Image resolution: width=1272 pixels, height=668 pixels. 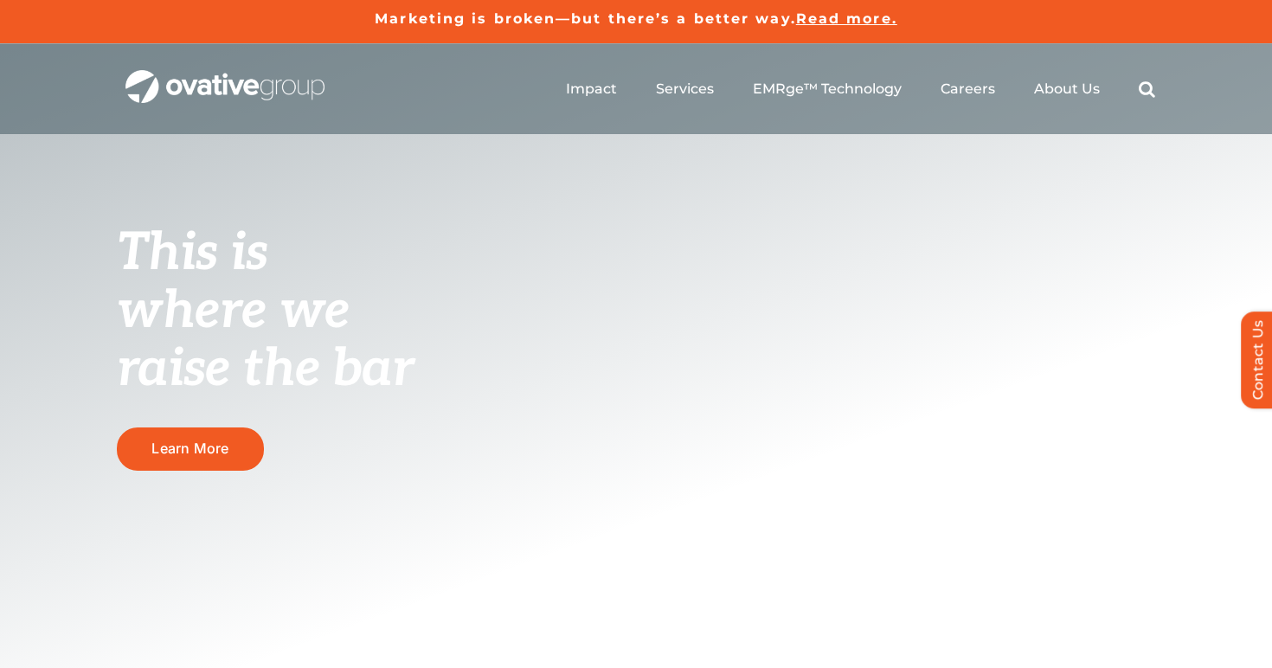 I want to click on a: Impact, so click(x=591, y=89).